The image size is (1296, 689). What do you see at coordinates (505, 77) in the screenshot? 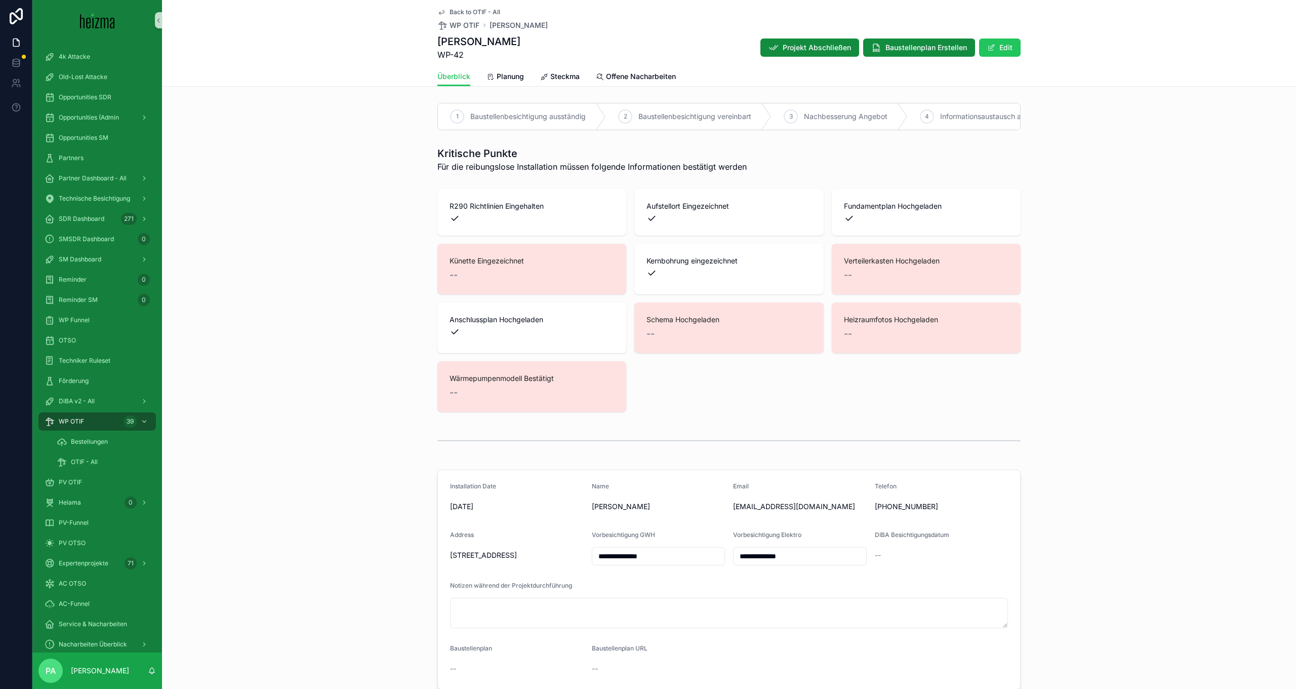
I see `a: Planung` at bounding box center [505, 77].